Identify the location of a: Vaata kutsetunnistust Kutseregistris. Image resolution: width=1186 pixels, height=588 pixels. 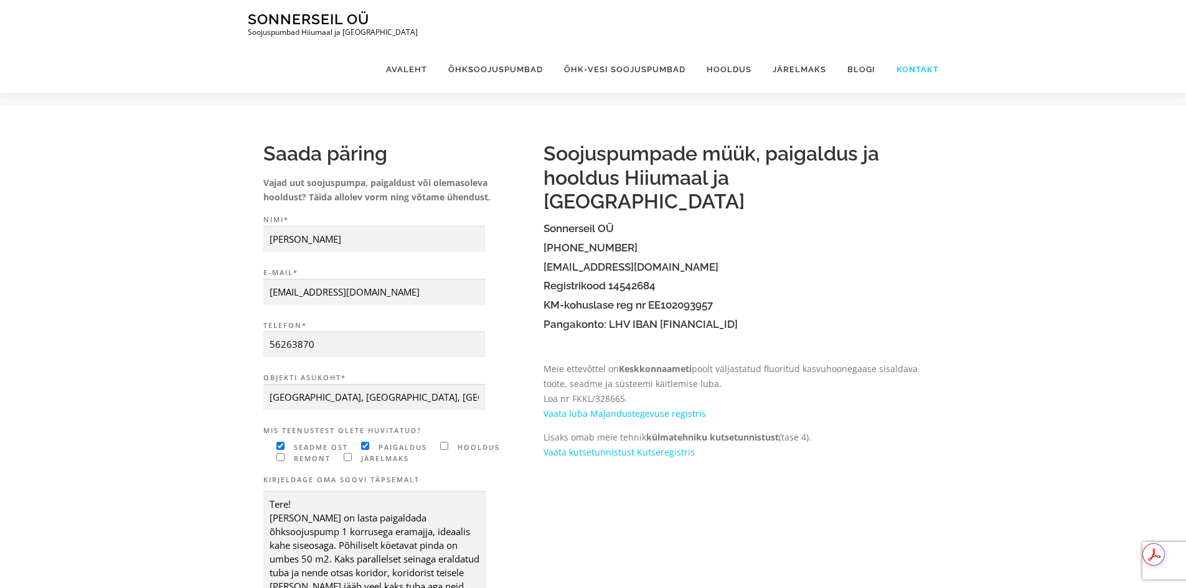
(619, 452).